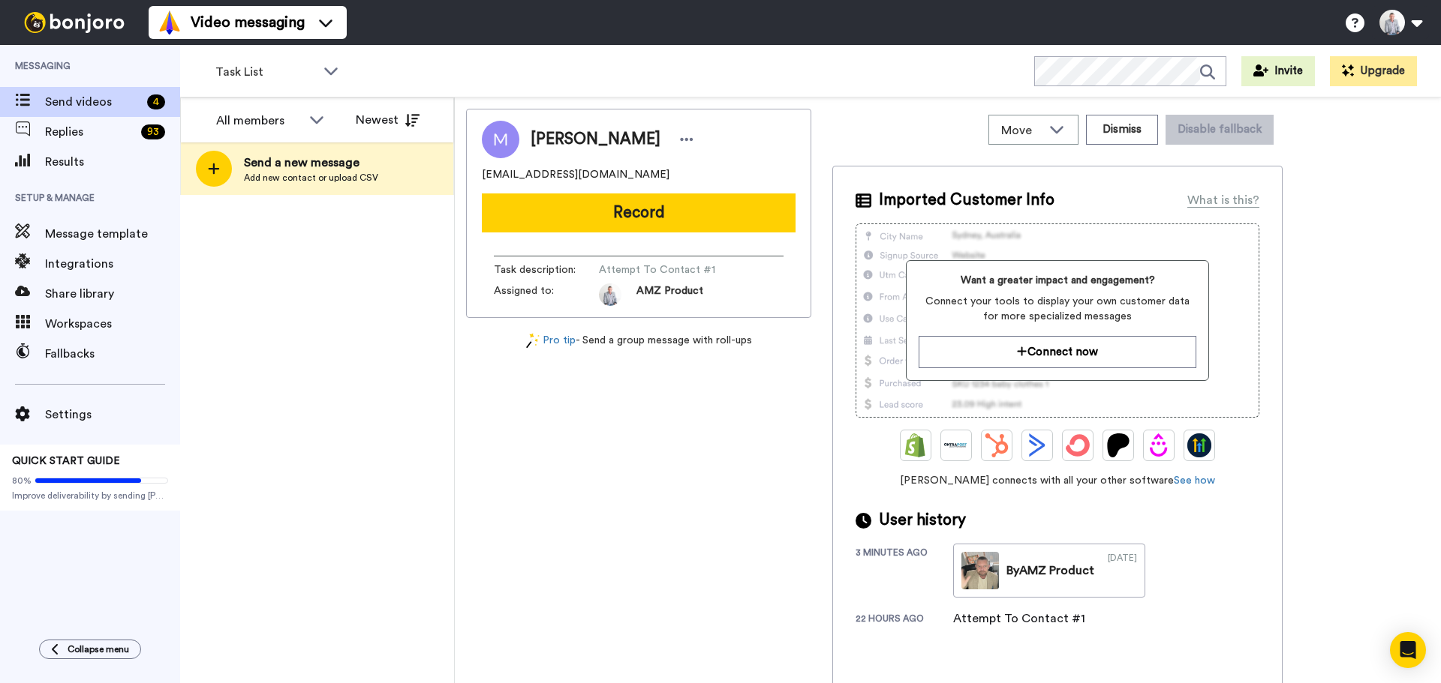  What do you see at coordinates (1122, 130) in the screenshot?
I see `button: Dismiss` at bounding box center [1122, 130].